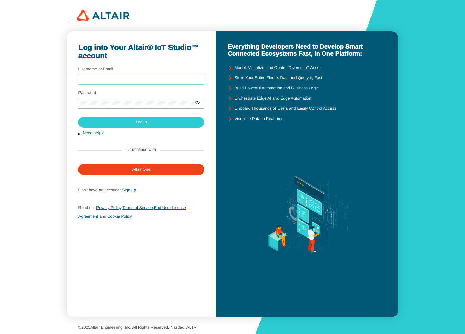 The image size is (465, 334). I want to click on img: 320px-Altair_logo.png, so click(103, 16).